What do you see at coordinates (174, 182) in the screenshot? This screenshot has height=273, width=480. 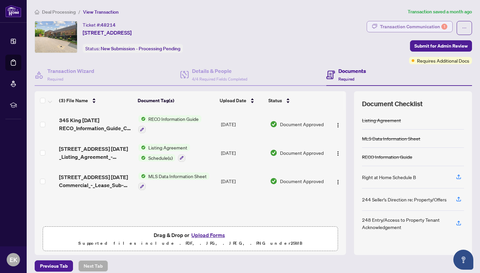 I see `button: Status IconMLS Data Information Sheet` at bounding box center [174, 182].